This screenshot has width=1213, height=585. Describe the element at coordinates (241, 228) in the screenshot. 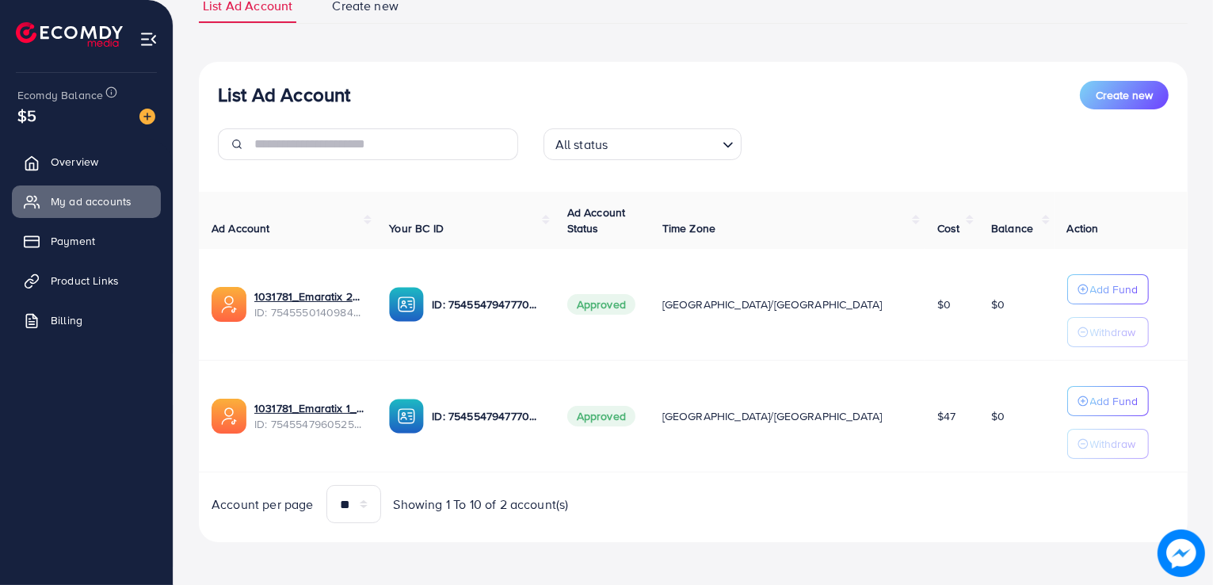

I see `span: Ad Account` at that location.